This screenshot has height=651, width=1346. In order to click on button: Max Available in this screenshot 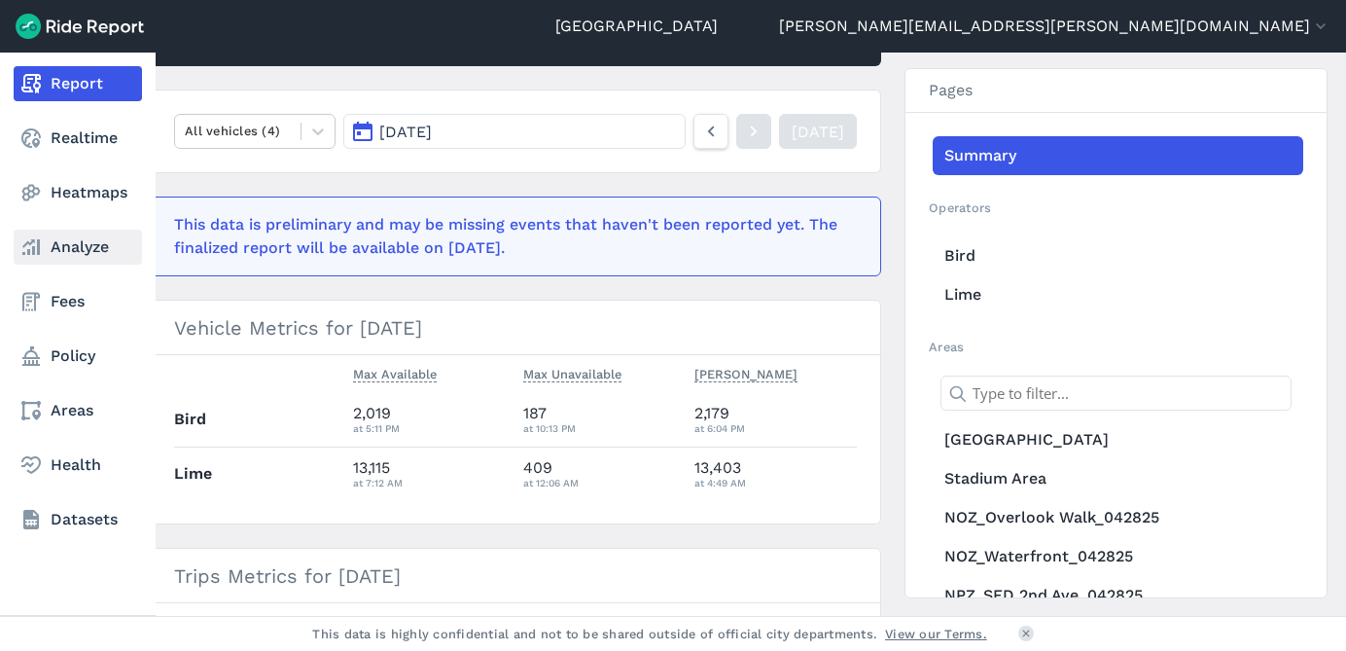, I will do `click(395, 374)`.